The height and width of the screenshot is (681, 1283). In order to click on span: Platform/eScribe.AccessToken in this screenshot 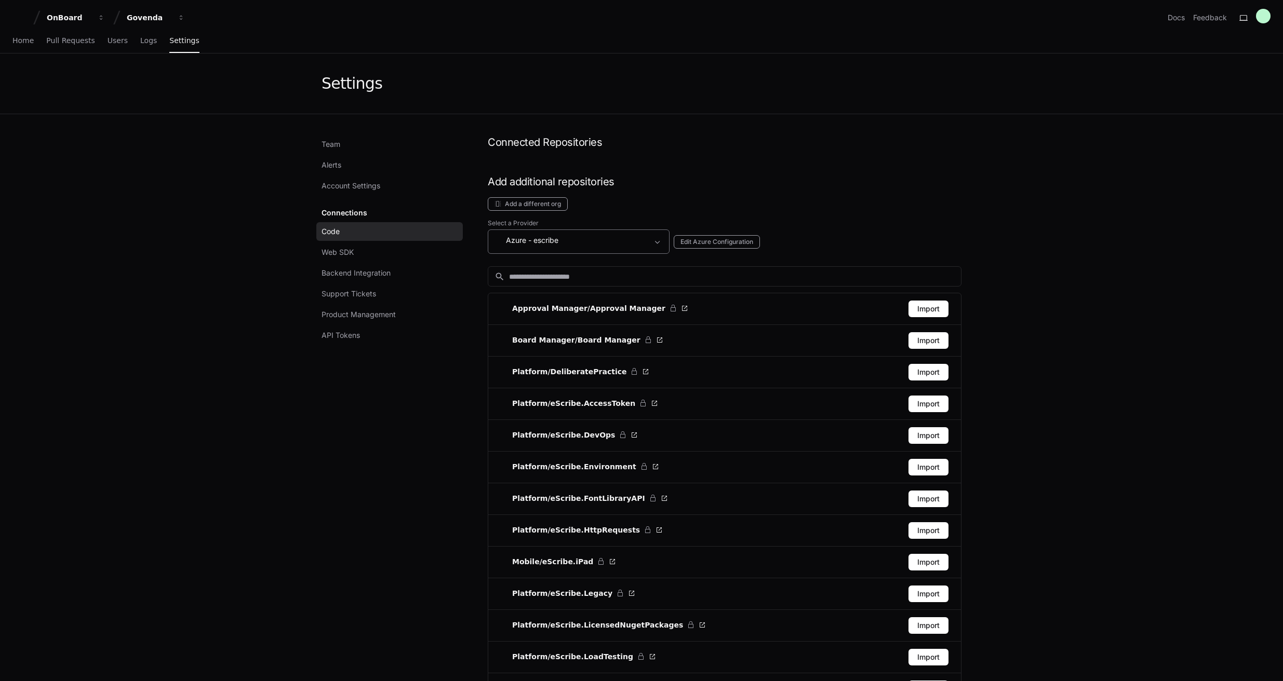, I will do `click(573, 403)`.